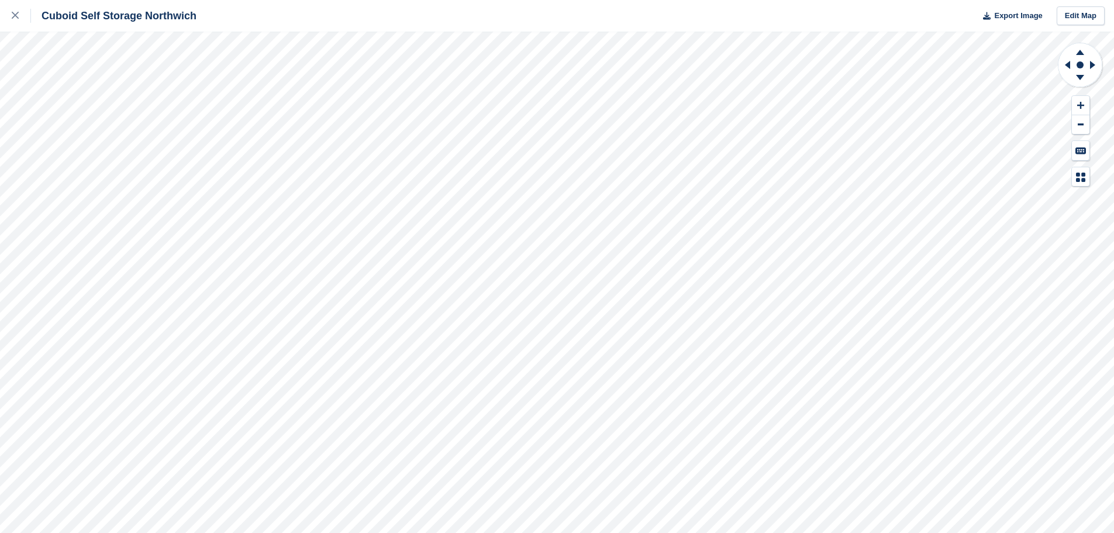 This screenshot has width=1114, height=533. What do you see at coordinates (1081, 177) in the screenshot?
I see `button: Map Legend` at bounding box center [1081, 177].